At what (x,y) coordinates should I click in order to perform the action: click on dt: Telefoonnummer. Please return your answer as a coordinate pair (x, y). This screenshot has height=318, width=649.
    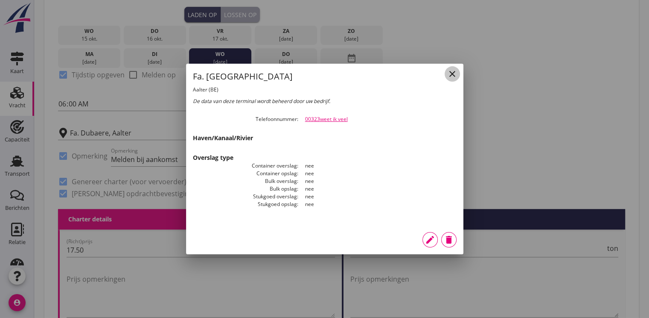
    Looking at the image, I should click on (245, 119).